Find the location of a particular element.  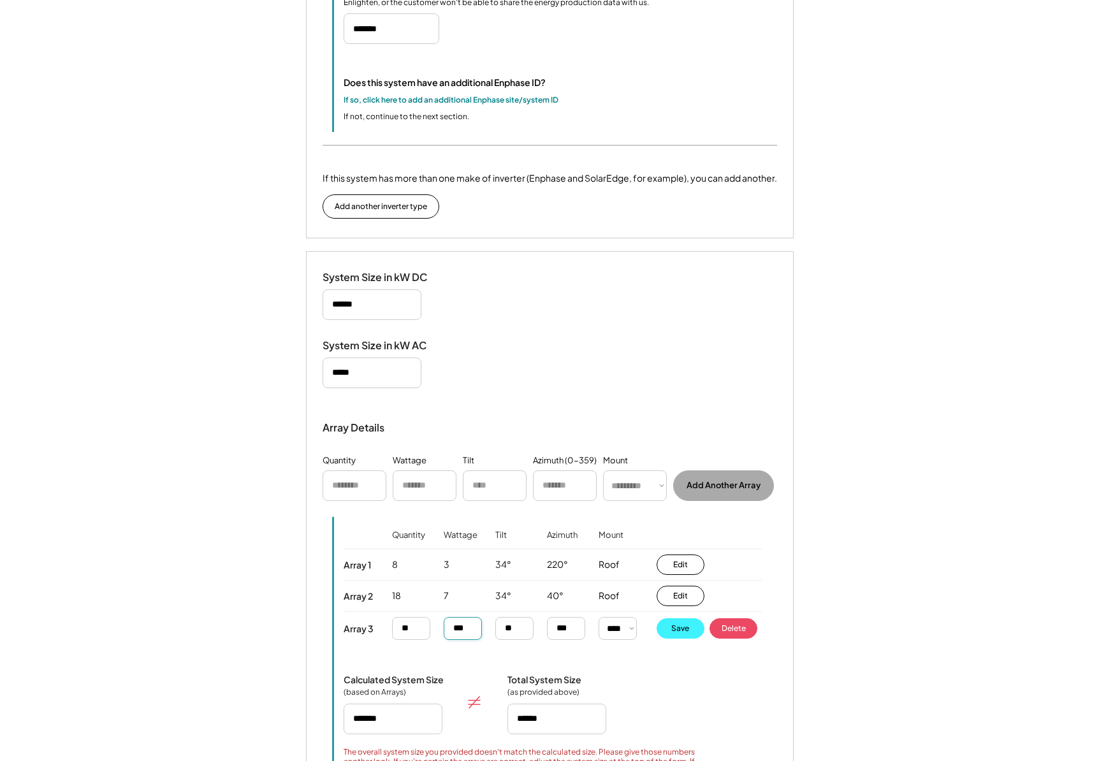

div: If this system has more than one make of inverter (Enphase and SolarEdge, for example), you can a... is located at coordinates (550, 178).